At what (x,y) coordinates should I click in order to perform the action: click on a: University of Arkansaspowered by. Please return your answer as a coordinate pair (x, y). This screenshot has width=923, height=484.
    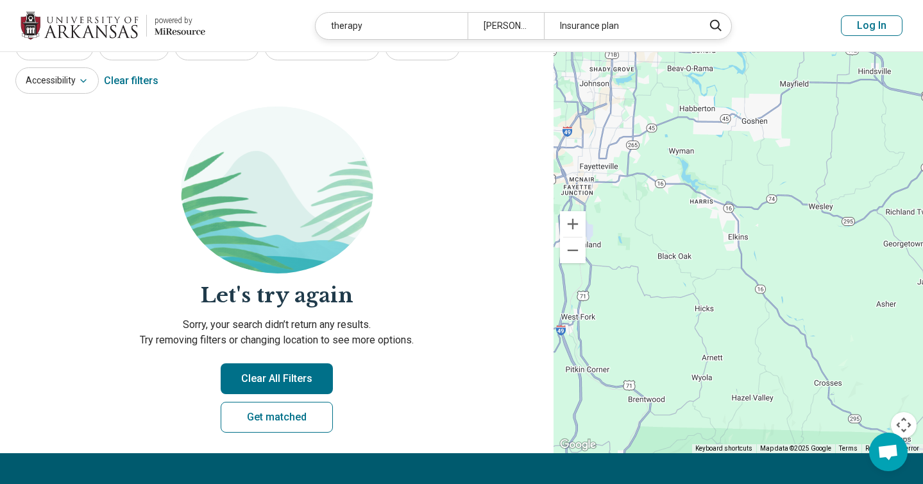
    Looking at the image, I should click on (113, 26).